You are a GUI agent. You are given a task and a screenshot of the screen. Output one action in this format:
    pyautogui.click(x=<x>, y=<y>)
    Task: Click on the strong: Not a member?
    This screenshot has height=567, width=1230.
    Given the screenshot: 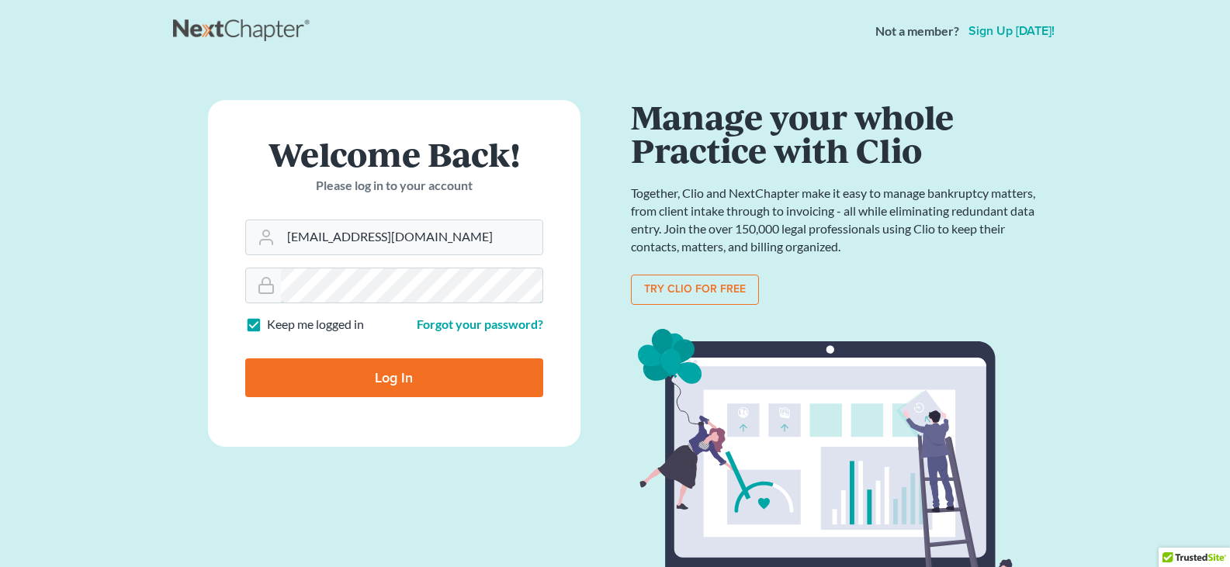 What is the action you would take?
    pyautogui.click(x=917, y=31)
    